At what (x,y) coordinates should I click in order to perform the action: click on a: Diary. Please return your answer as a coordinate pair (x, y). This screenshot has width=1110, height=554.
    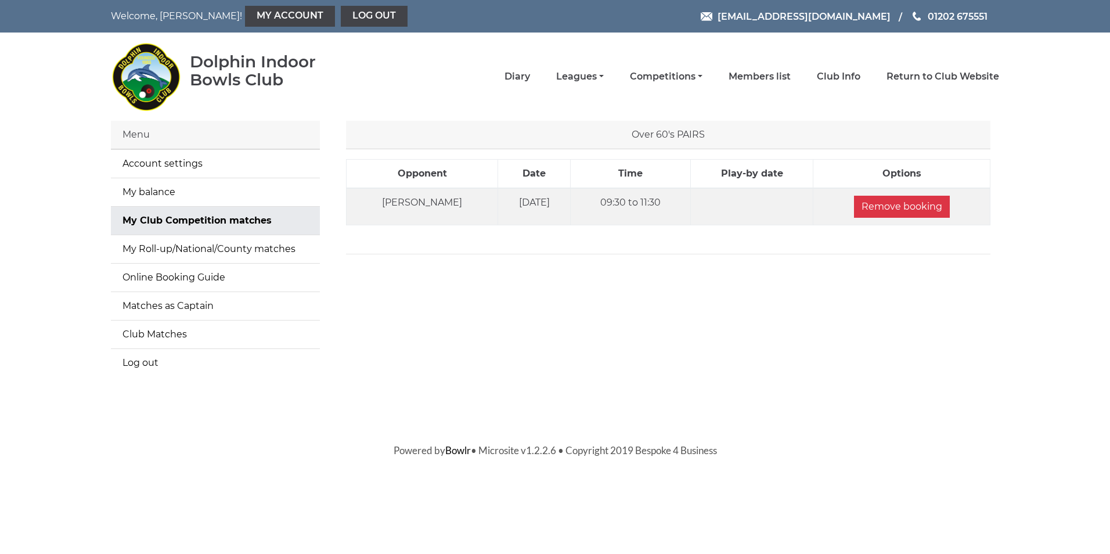
    Looking at the image, I should click on (517, 77).